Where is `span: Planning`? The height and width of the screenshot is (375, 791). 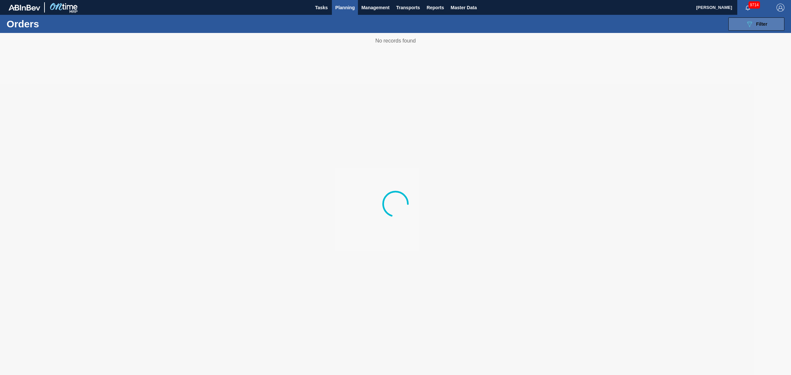 span: Planning is located at coordinates (345, 8).